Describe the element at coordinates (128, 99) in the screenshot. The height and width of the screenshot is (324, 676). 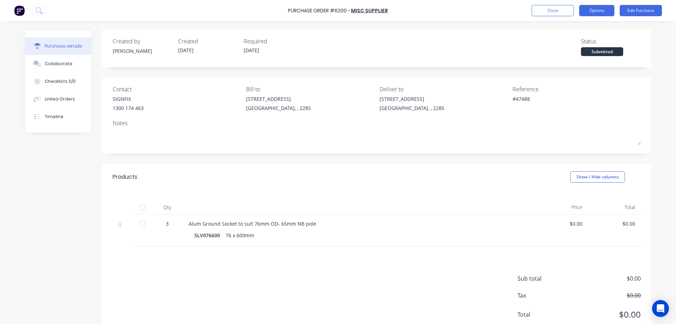
I see `div: SIGNFIX` at that location.